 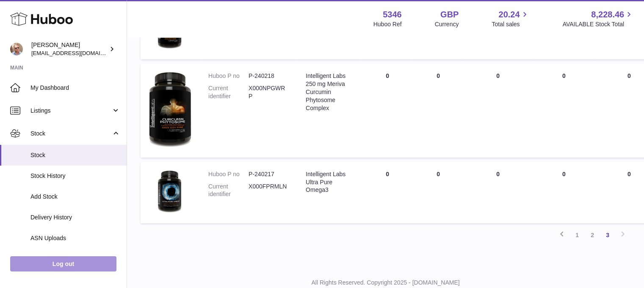 I want to click on dd: X000FPRMLN, so click(x=268, y=190).